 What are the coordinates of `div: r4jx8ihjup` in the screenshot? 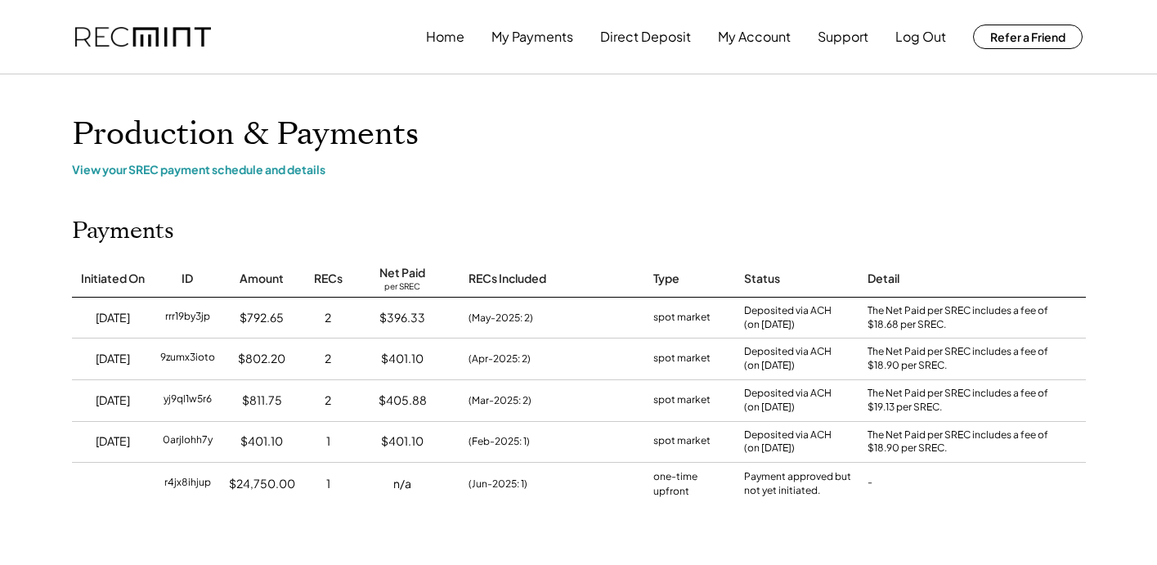 It's located at (187, 484).